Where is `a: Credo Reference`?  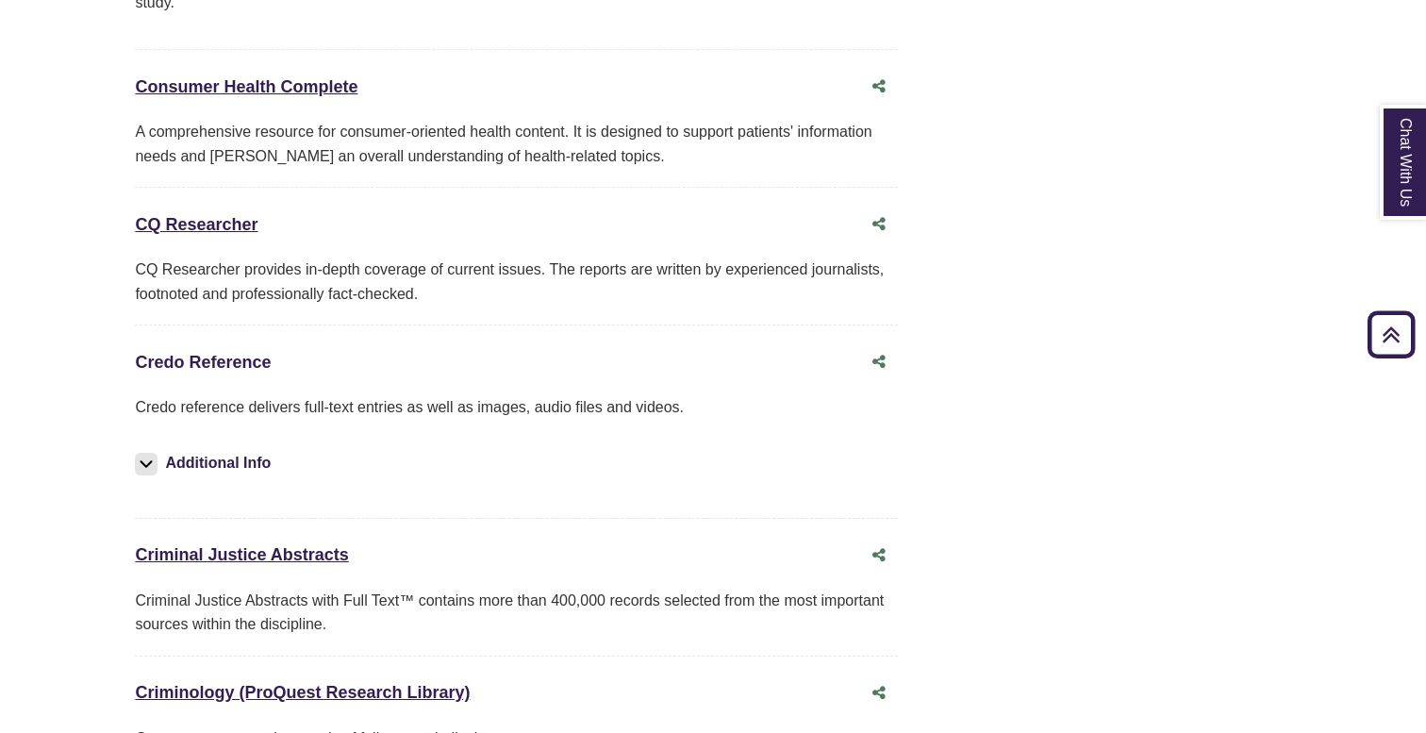
a: Credo Reference is located at coordinates (203, 362).